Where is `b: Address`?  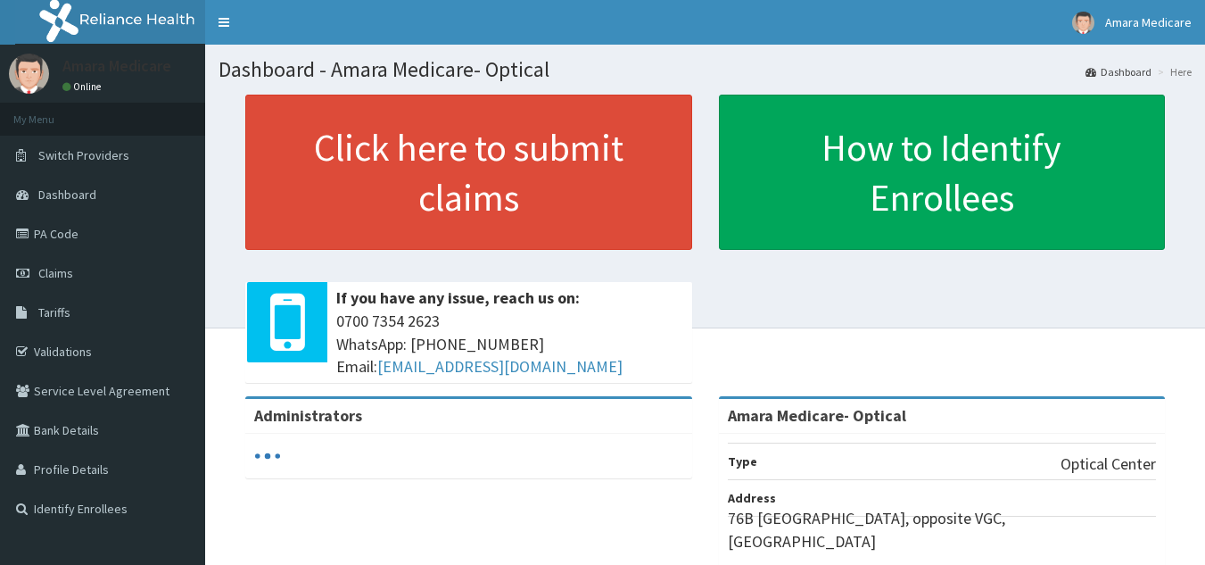 b: Address is located at coordinates (752, 498).